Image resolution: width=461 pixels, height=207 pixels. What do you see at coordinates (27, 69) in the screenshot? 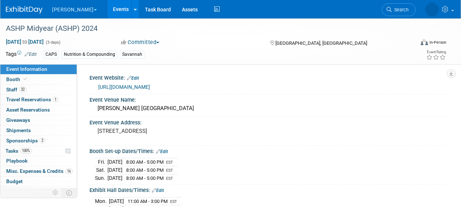
I see `span: Event Information` at bounding box center [27, 69].